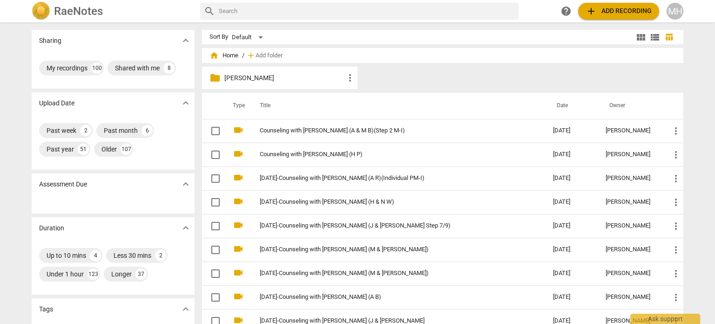 The height and width of the screenshot is (324, 715). What do you see at coordinates (397, 106) in the screenshot?
I see `th: Title` at bounding box center [397, 106].